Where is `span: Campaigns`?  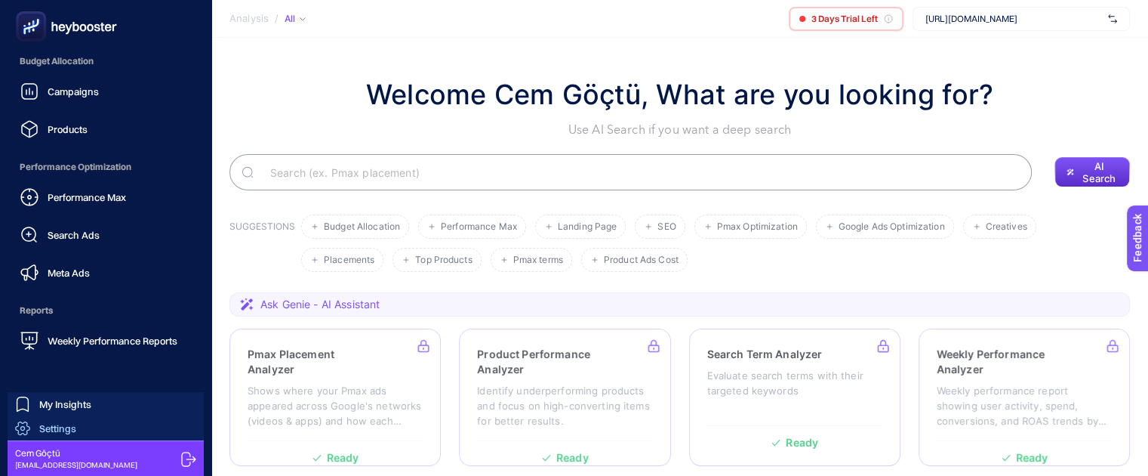
span: Campaigns is located at coordinates (73, 91).